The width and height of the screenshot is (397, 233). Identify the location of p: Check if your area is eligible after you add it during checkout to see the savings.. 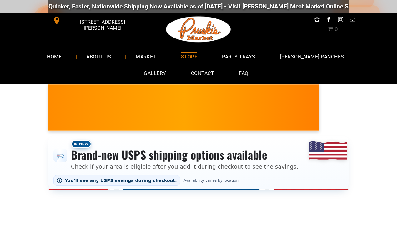
(185, 166).